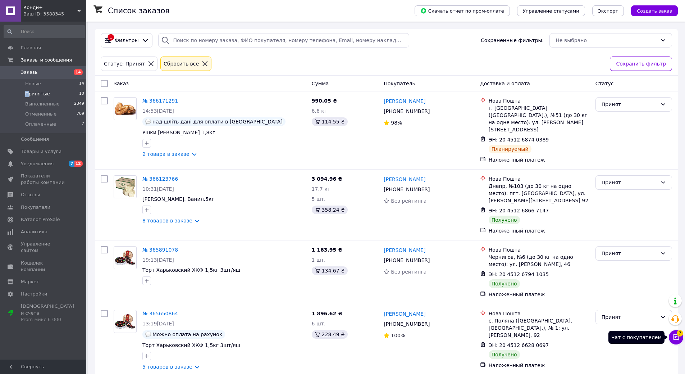  What do you see at coordinates (121, 83) in the screenshot?
I see `span: Заказ` at bounding box center [121, 83].